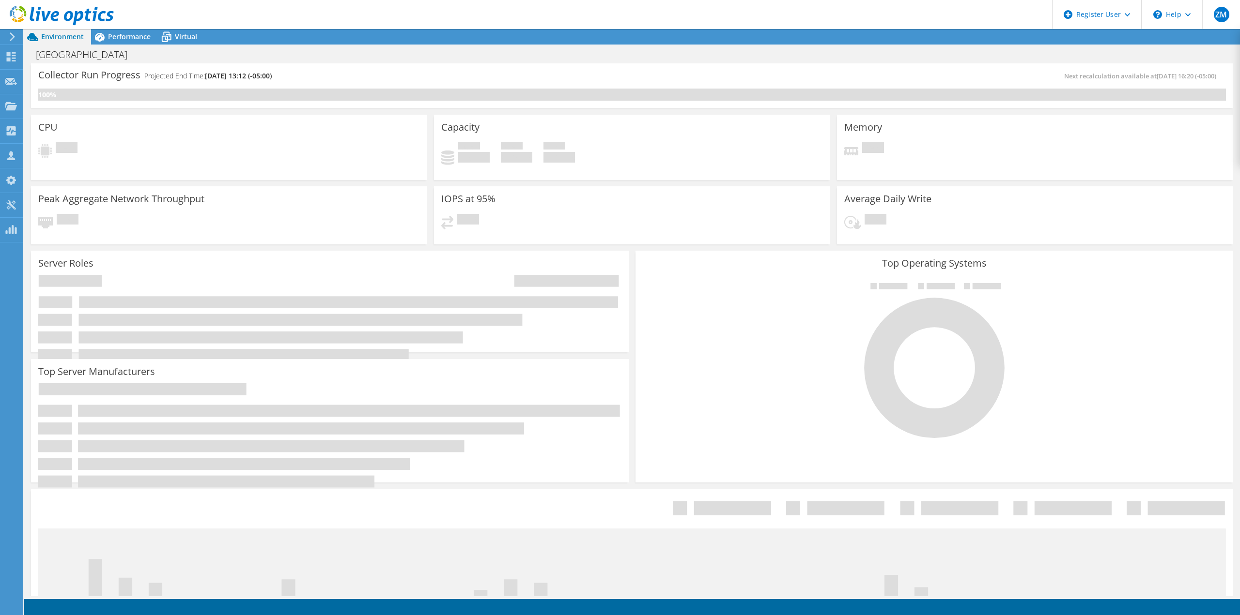  I want to click on span: Environment, so click(62, 36).